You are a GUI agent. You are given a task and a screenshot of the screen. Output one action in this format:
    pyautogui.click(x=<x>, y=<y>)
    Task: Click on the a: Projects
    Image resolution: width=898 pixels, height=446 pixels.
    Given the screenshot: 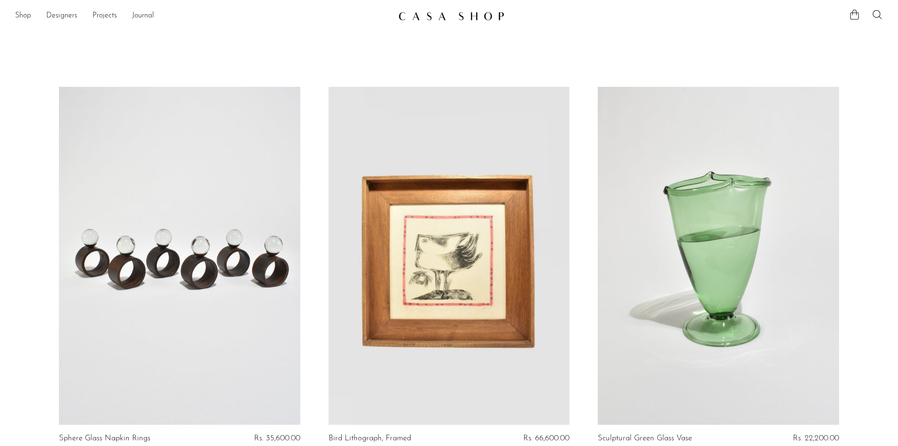 What is the action you would take?
    pyautogui.click(x=105, y=16)
    